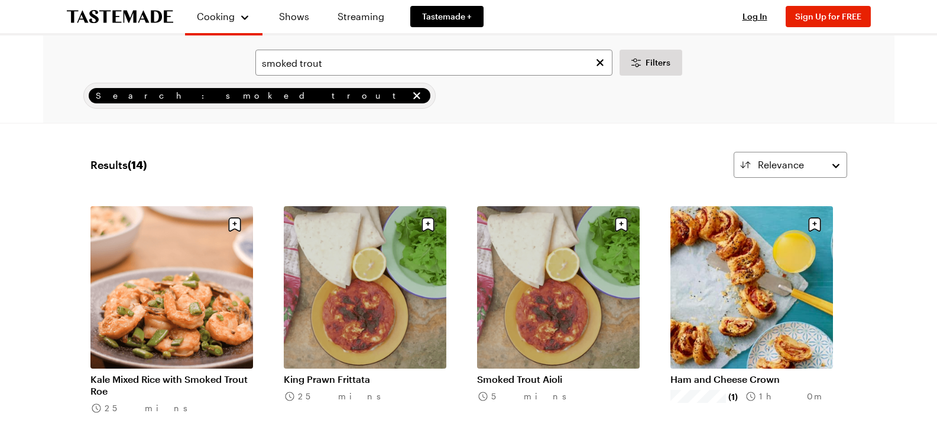 The height and width of the screenshot is (423, 937). I want to click on a: To Tastemade Home Page, so click(120, 17).